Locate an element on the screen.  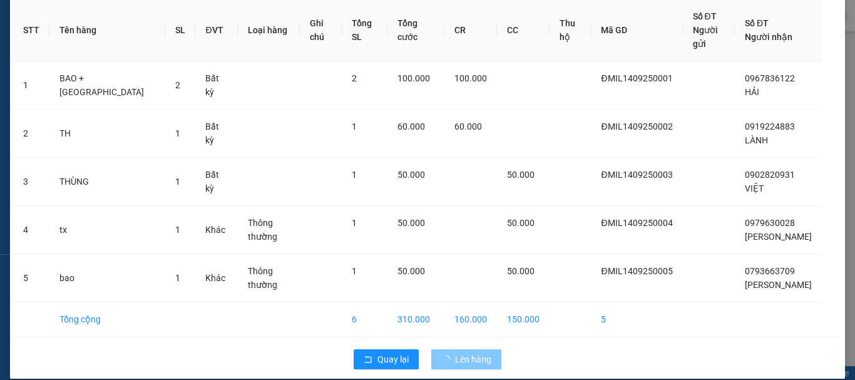
span: ĐMIL1409250005 is located at coordinates (636, 271).